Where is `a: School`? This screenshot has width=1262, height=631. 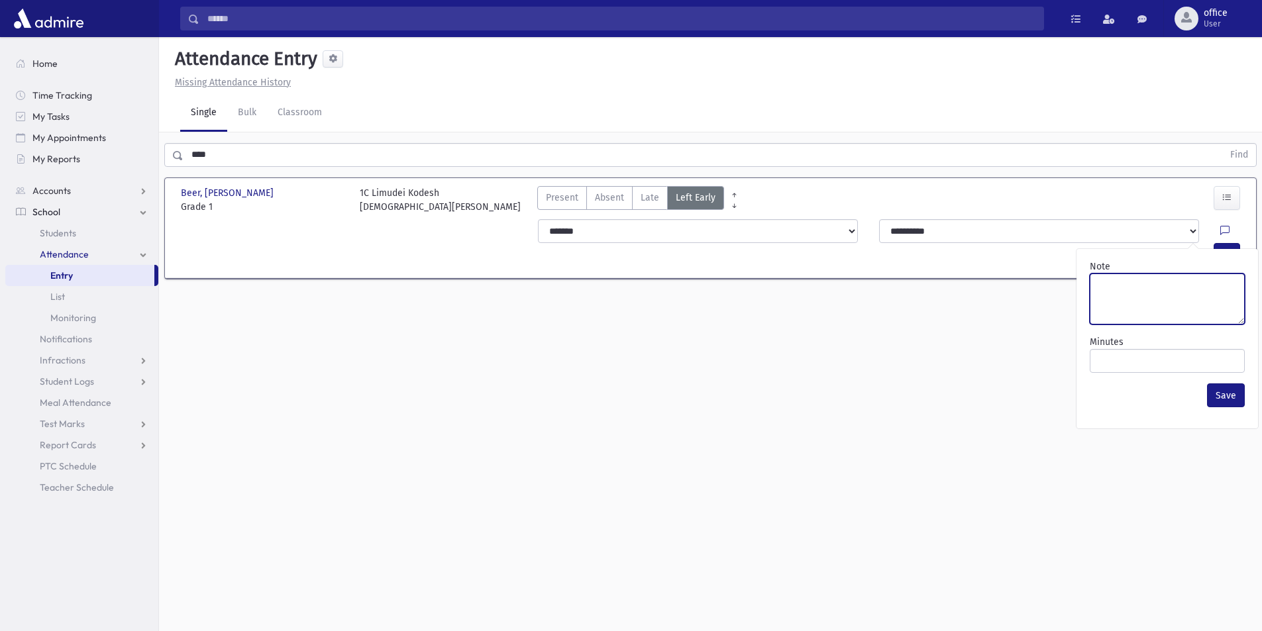
a: School is located at coordinates (81, 212).